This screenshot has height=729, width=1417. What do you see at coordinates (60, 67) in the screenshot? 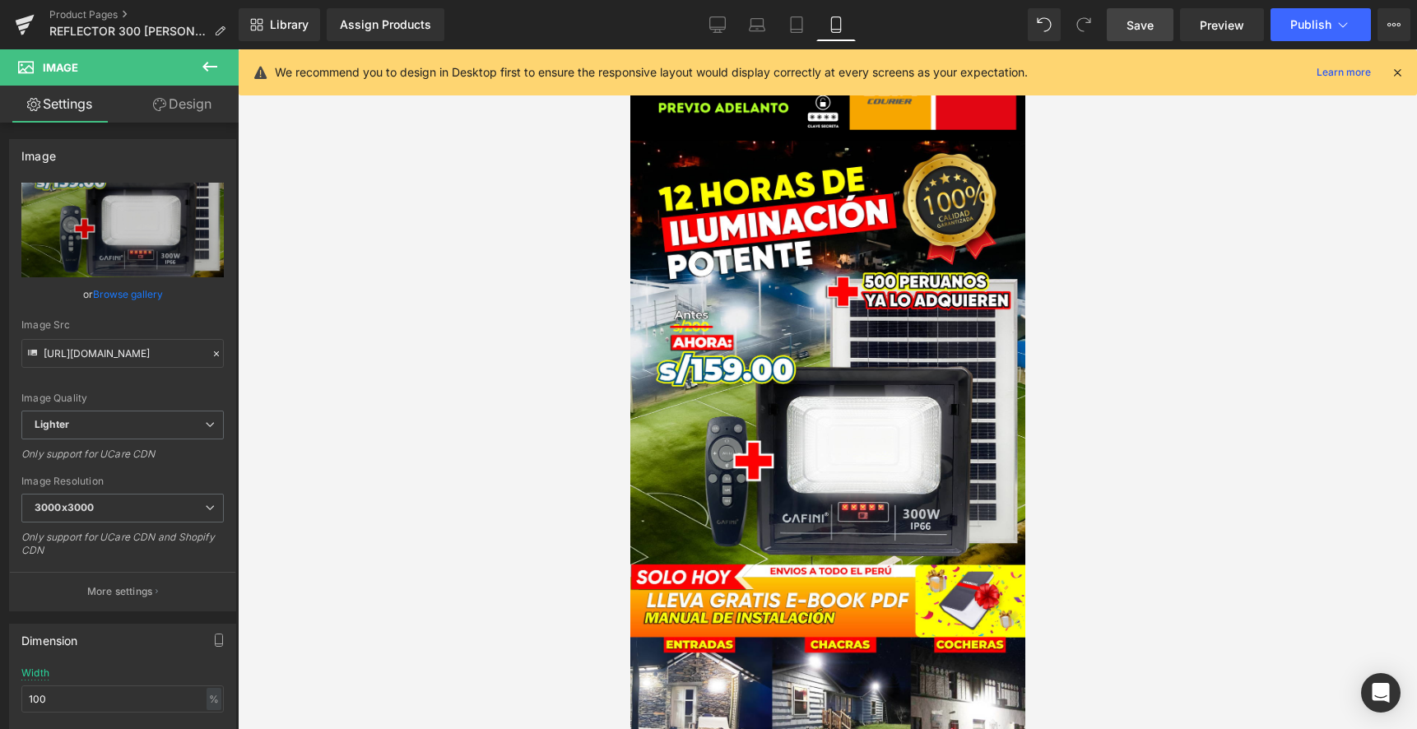
I see `span: Image` at bounding box center [60, 67].